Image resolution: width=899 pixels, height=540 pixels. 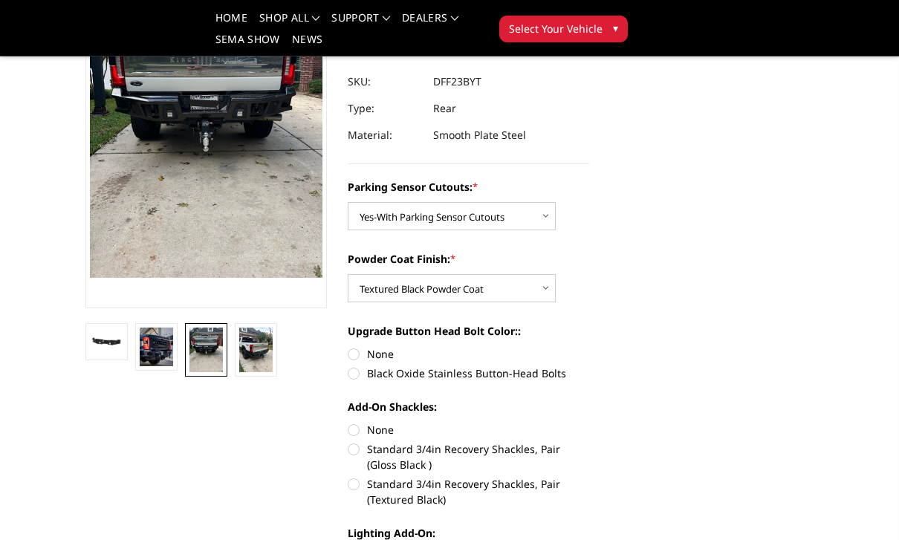 I want to click on label: Upgrade Button Head Bolt Color::, so click(x=468, y=331).